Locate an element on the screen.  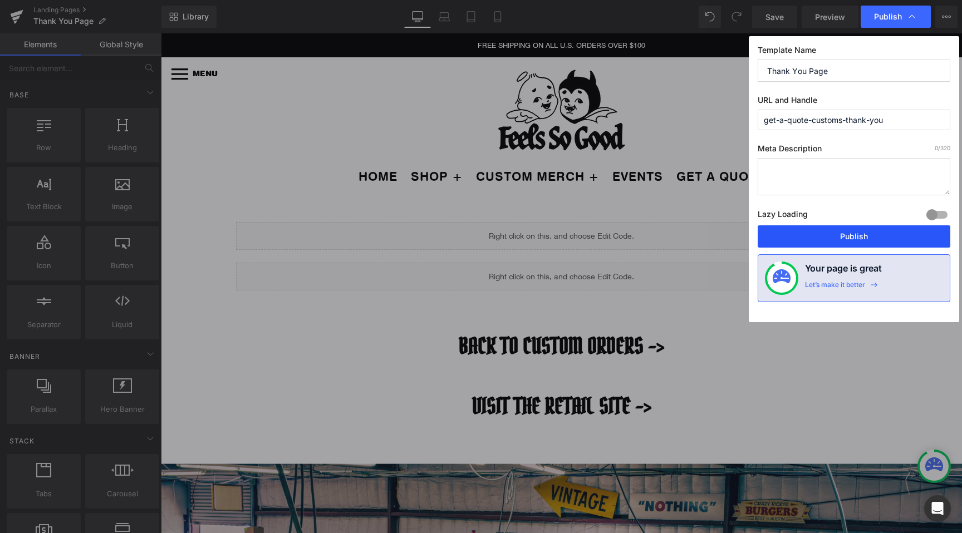
span: Visit the retail site -> is located at coordinates (401, 372).